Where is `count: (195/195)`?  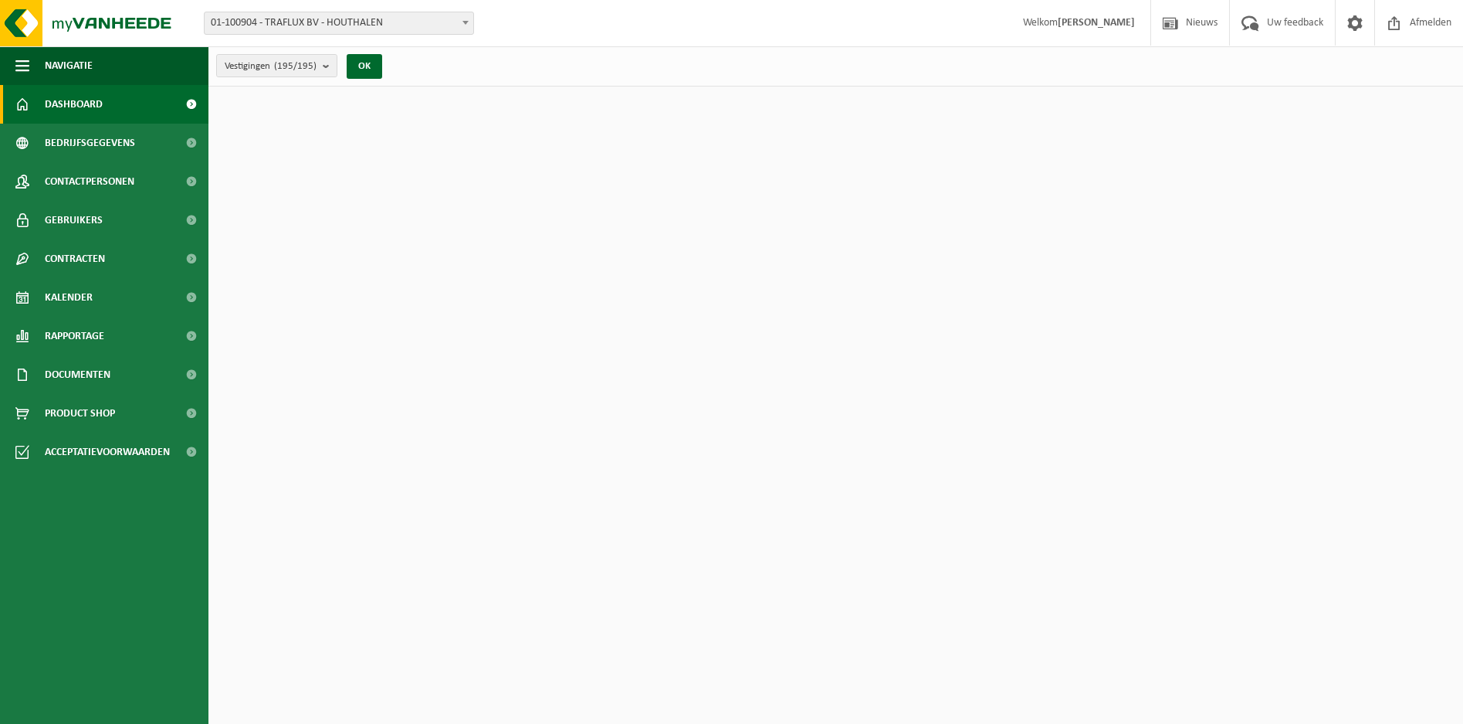
count: (195/195) is located at coordinates (295, 66).